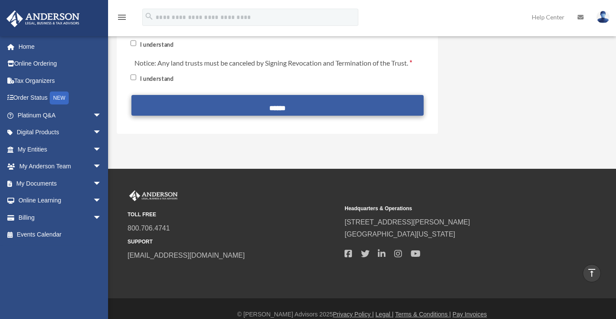 This screenshot has height=319, width=616. I want to click on a: Order StatusNEW, so click(60, 98).